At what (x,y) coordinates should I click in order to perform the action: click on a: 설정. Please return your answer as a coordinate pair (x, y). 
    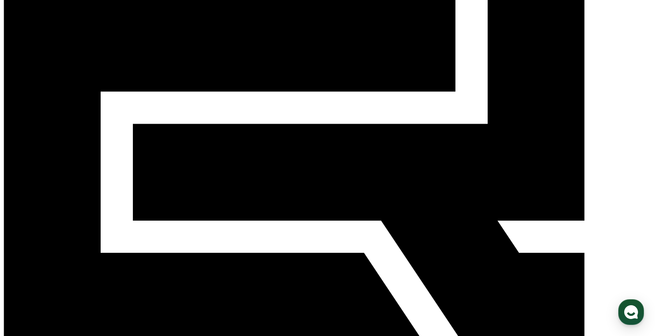
    Looking at the image, I should click on (148, 271).